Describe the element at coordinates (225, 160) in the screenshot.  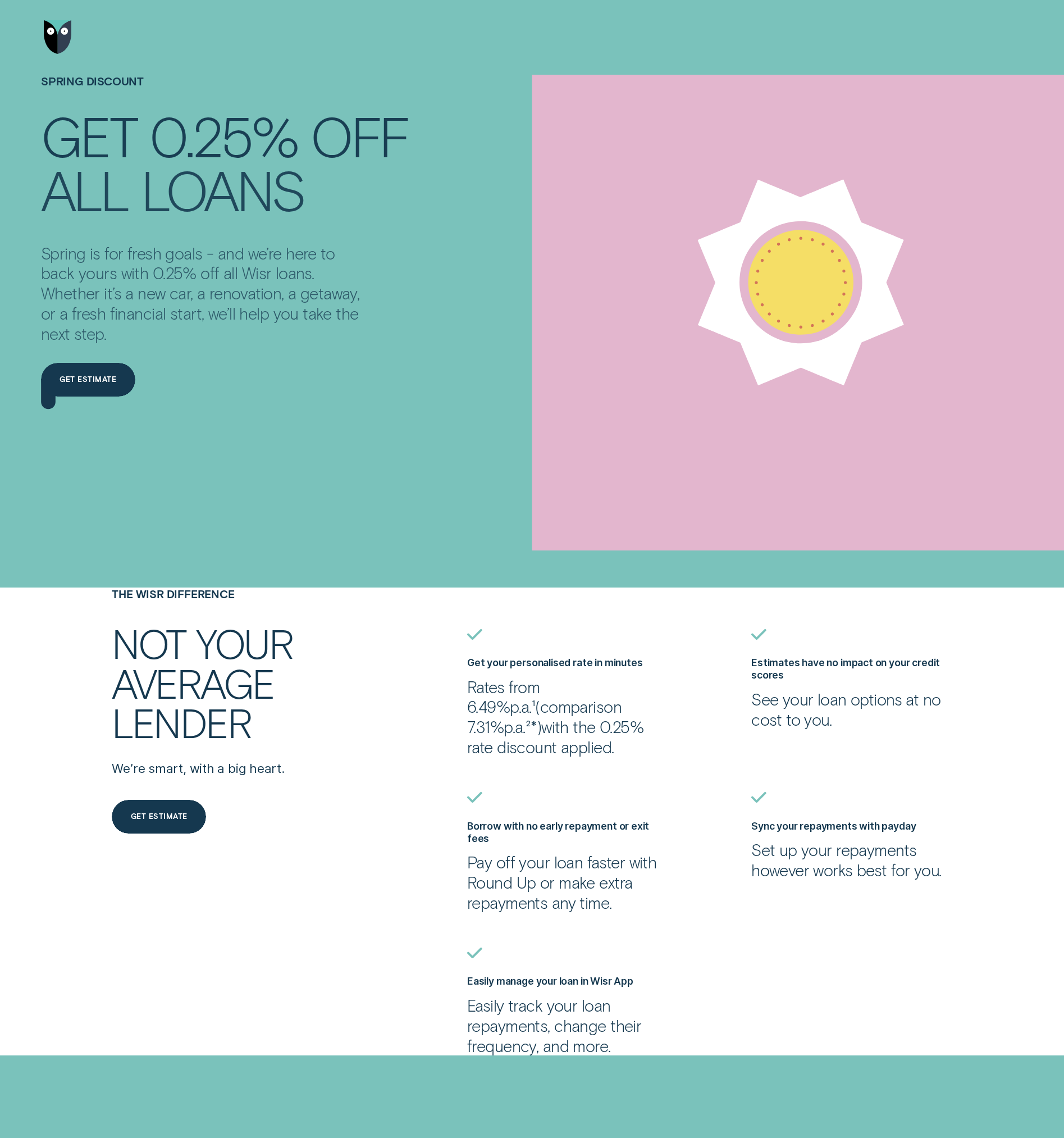
I see `h4: Get 0.25% off all loans` at that location.